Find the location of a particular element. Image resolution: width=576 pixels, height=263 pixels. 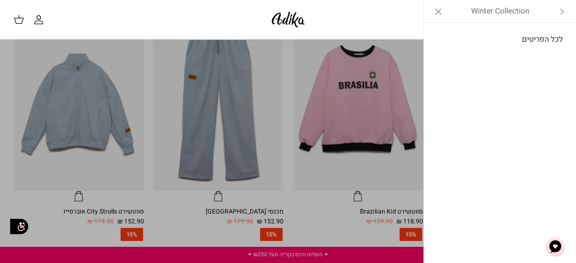

img: Adika IL is located at coordinates (288, 19).